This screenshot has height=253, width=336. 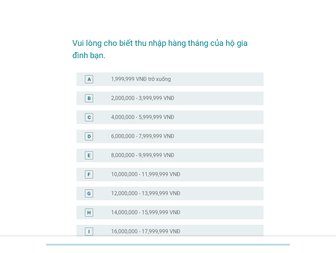 What do you see at coordinates (146, 212) in the screenshot?
I see `label: 14,000,000 - 15,999,999 VNĐ` at bounding box center [146, 212].